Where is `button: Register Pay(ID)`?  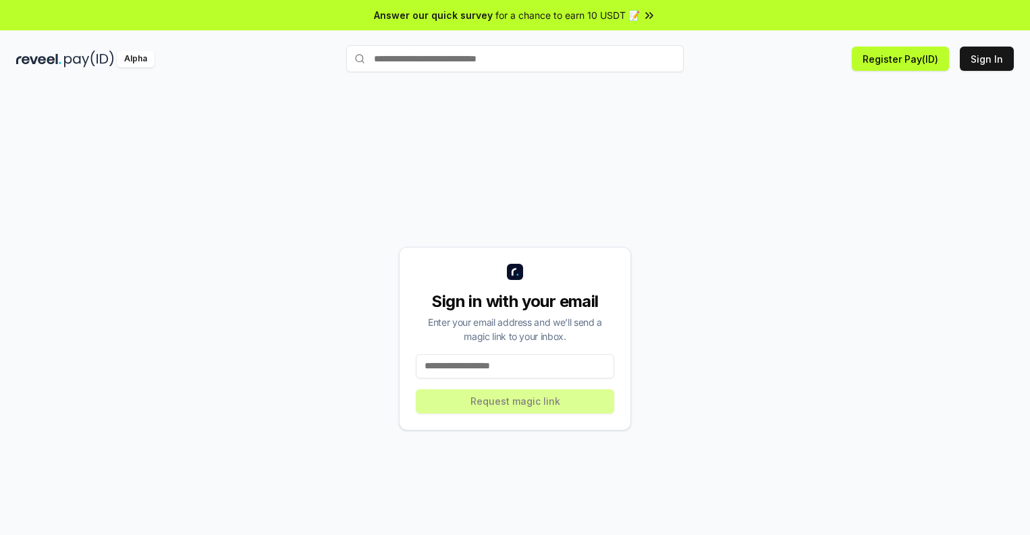
button: Register Pay(ID) is located at coordinates (901, 59).